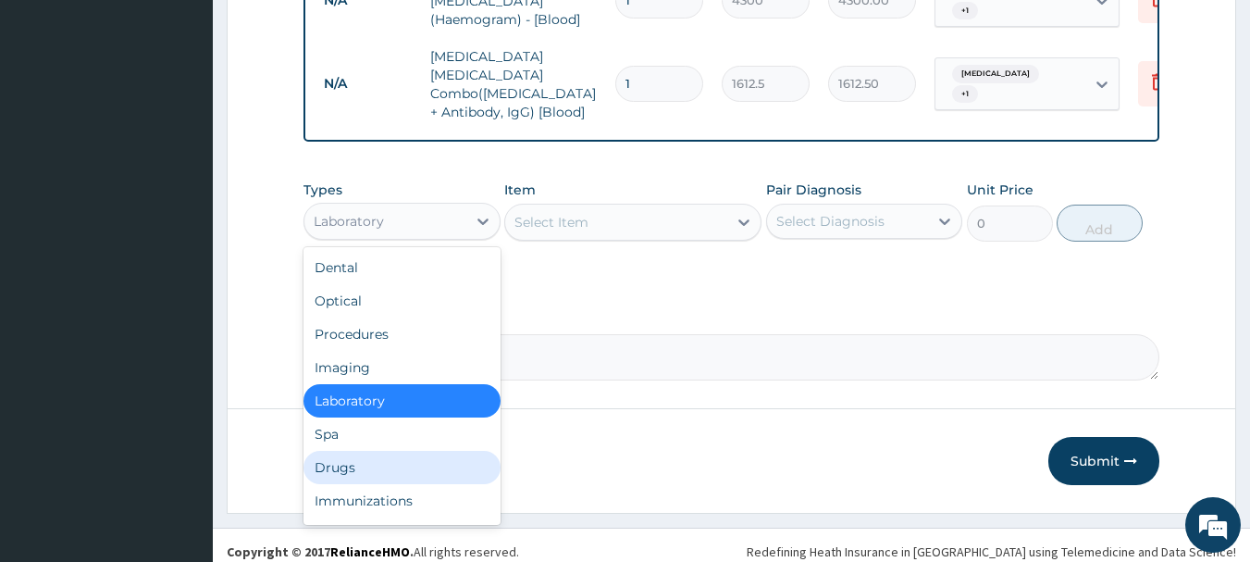 This screenshot has height=562, width=1250. I want to click on a: RelianceHMO, so click(370, 552).